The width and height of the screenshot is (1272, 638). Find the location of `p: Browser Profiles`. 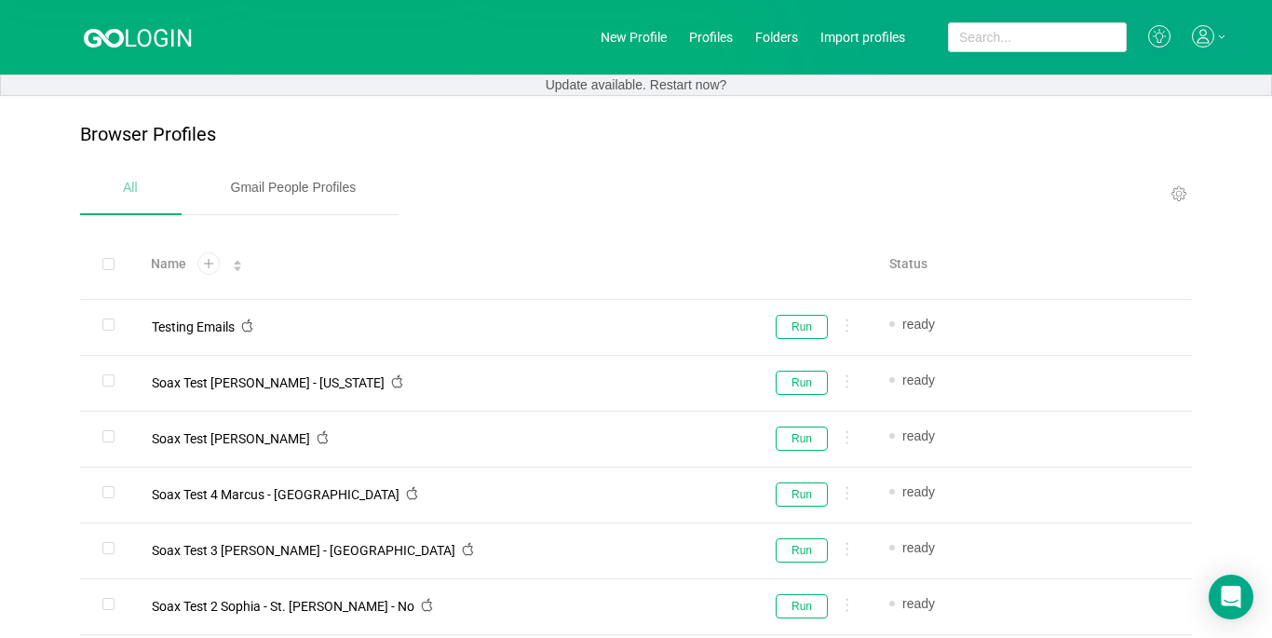

p: Browser Profiles is located at coordinates (148, 134).